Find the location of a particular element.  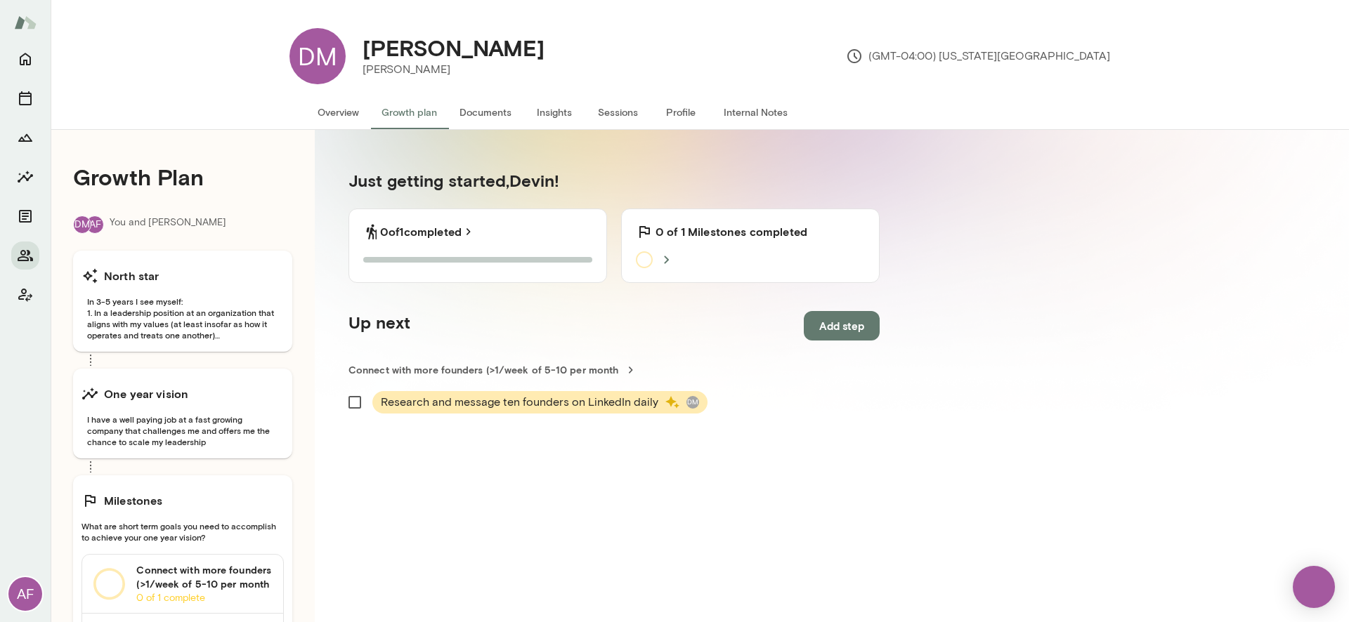

h6: One year vision is located at coordinates (146, 394).